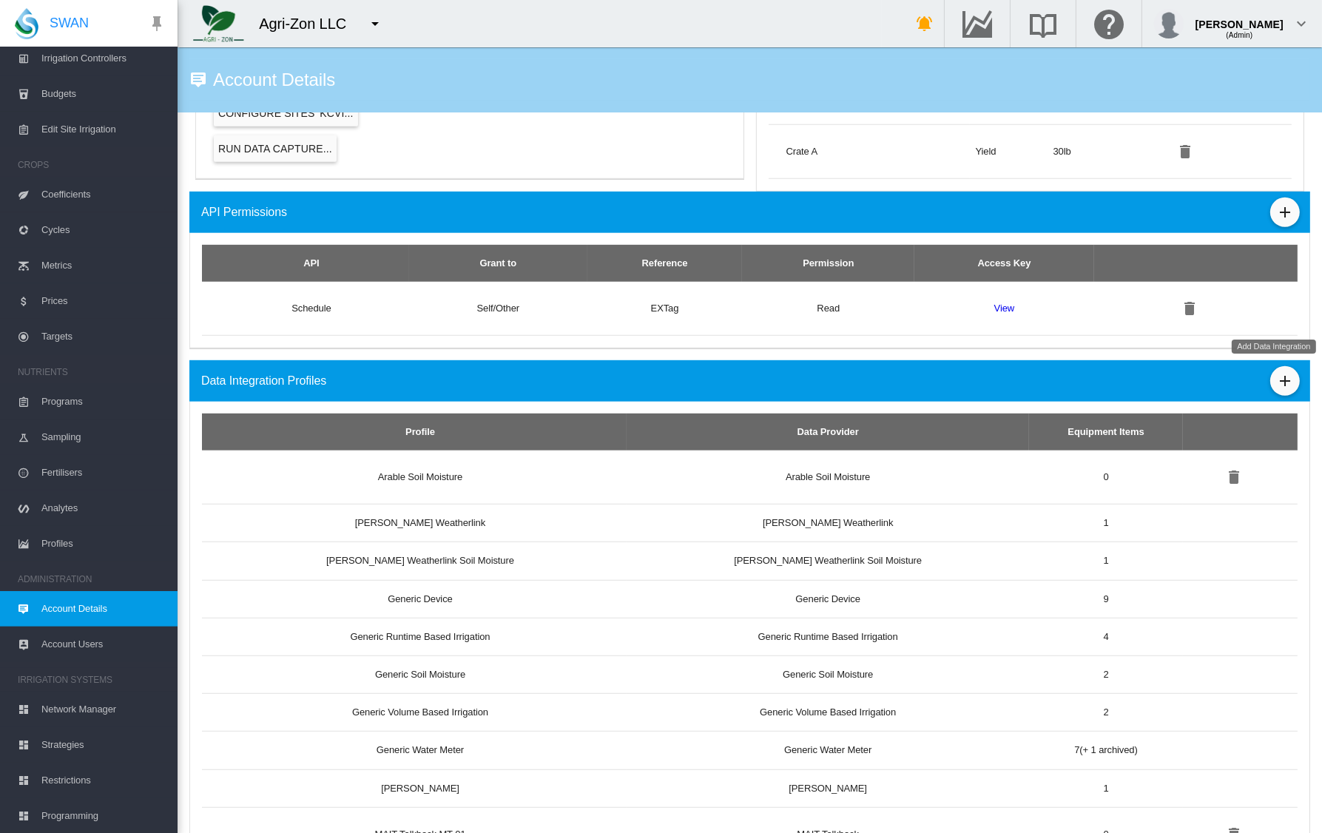 The height and width of the screenshot is (833, 1322). I want to click on span: Data Integration Profiles, so click(263, 381).